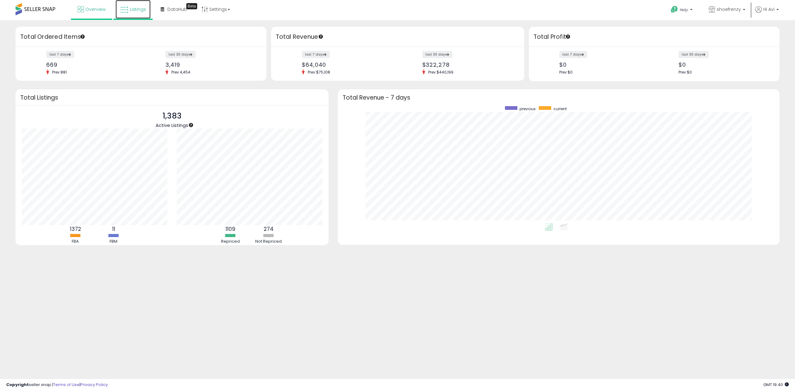 Image resolution: width=795 pixels, height=391 pixels. I want to click on span: Listings, so click(138, 9).